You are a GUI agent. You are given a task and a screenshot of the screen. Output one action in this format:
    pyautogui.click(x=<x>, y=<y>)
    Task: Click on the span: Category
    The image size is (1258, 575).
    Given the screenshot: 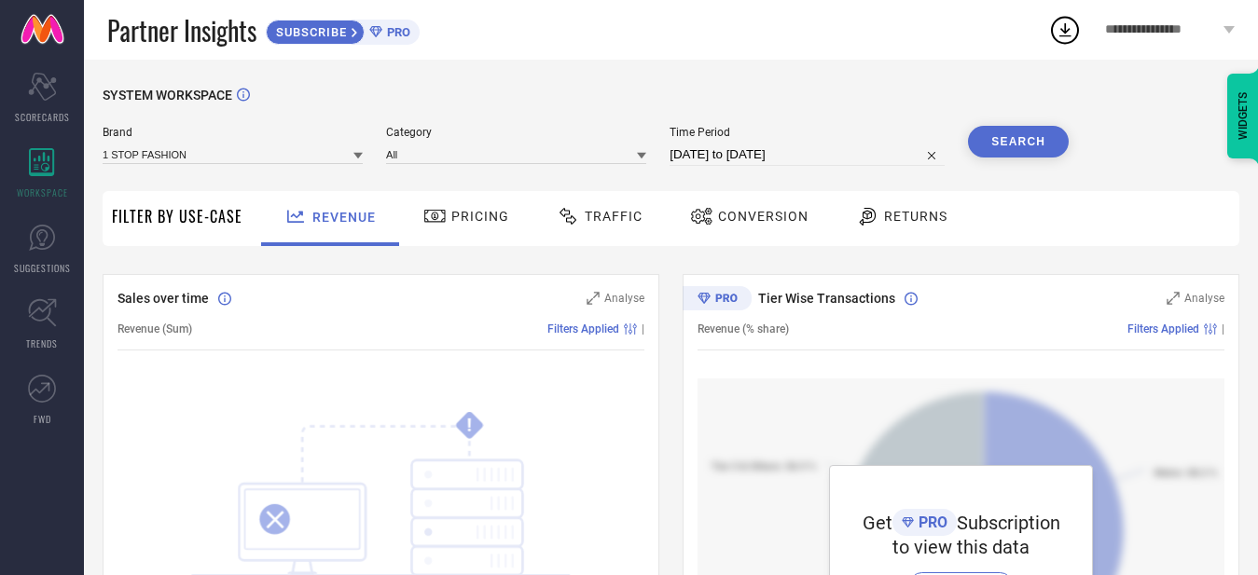 What is the action you would take?
    pyautogui.click(x=516, y=132)
    